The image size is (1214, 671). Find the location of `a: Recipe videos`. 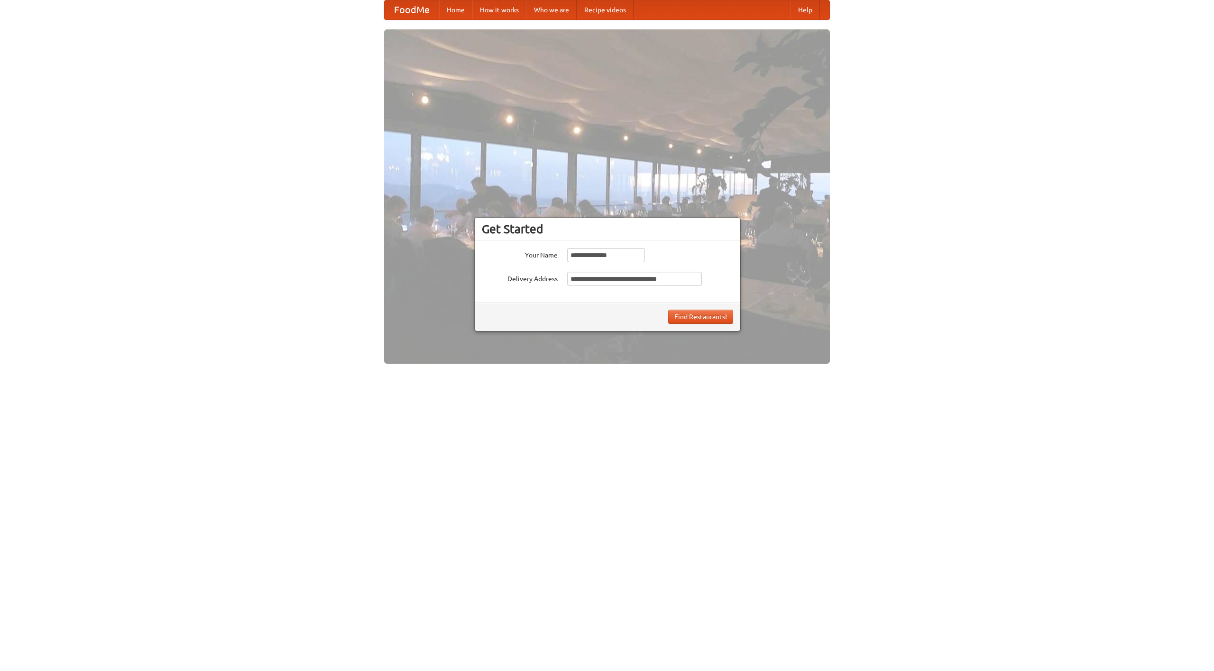

a: Recipe videos is located at coordinates (605, 10).